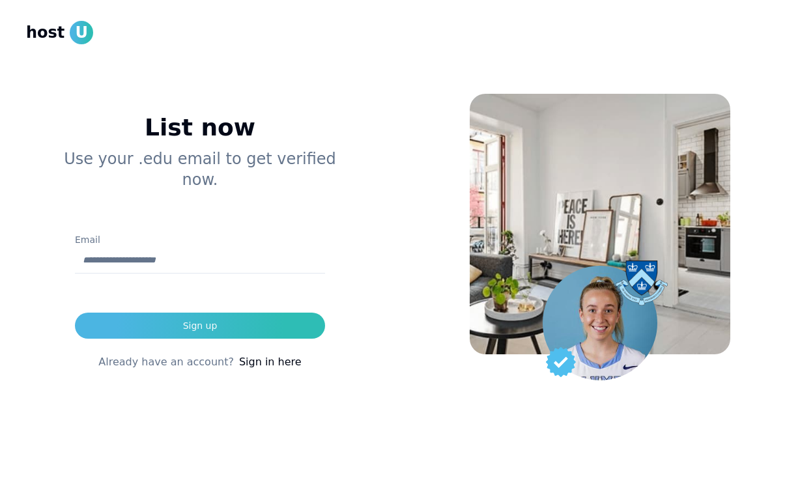 This screenshot has height=480, width=800. I want to click on div: Sign up, so click(200, 326).